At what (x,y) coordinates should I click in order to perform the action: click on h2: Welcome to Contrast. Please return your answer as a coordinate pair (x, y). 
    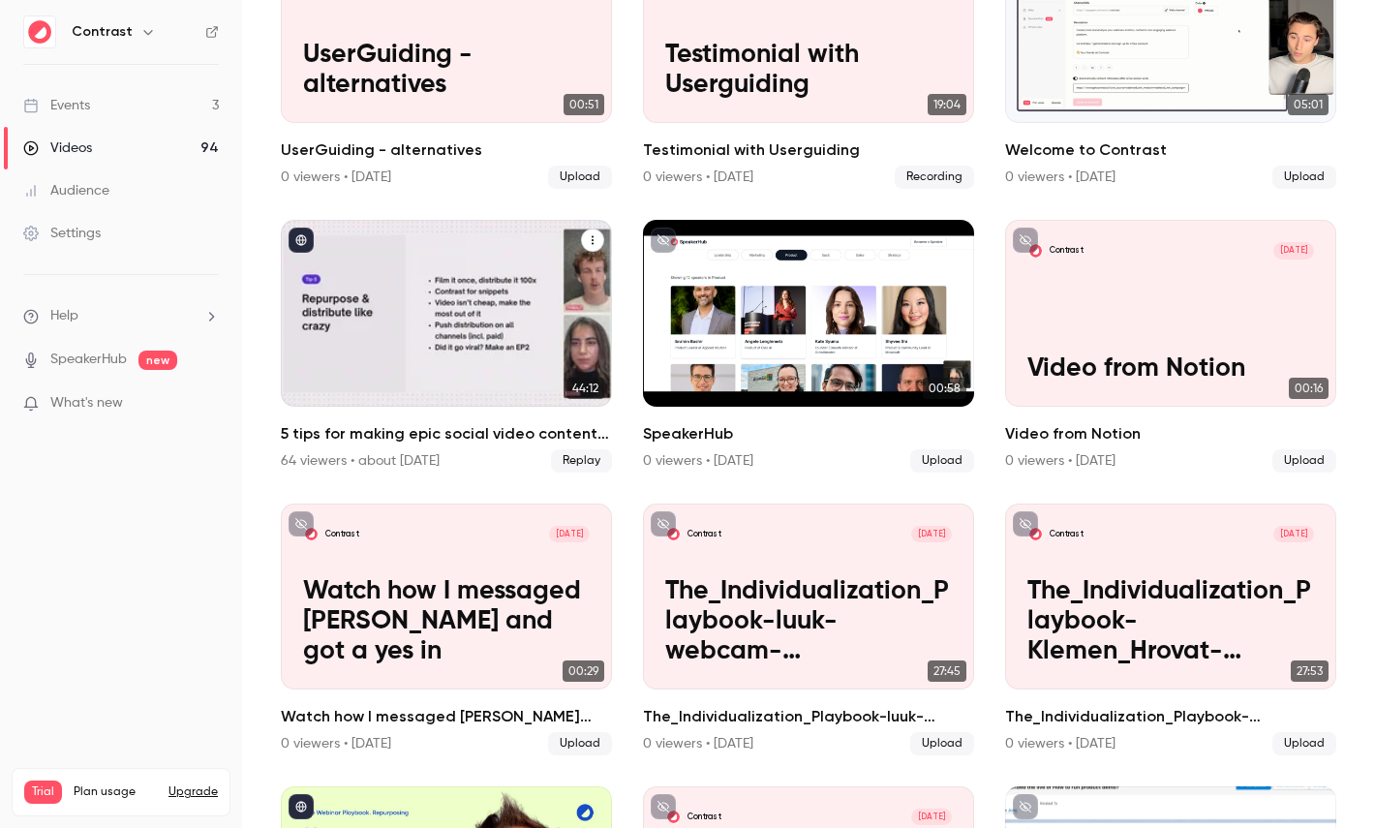
    Looking at the image, I should click on (1170, 150).